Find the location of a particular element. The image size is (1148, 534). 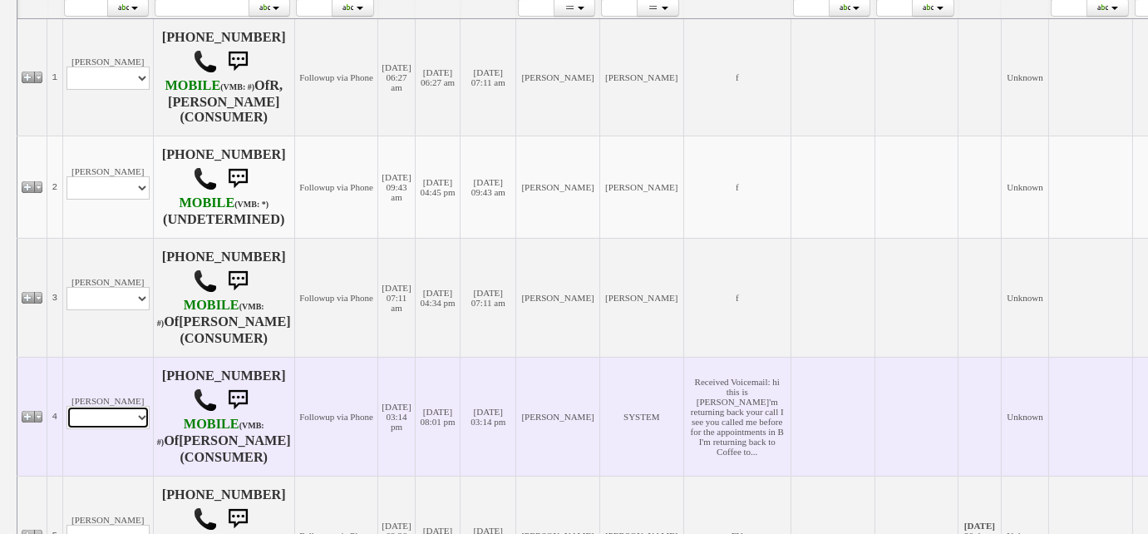

td: 1 is located at coordinates (55, 76).